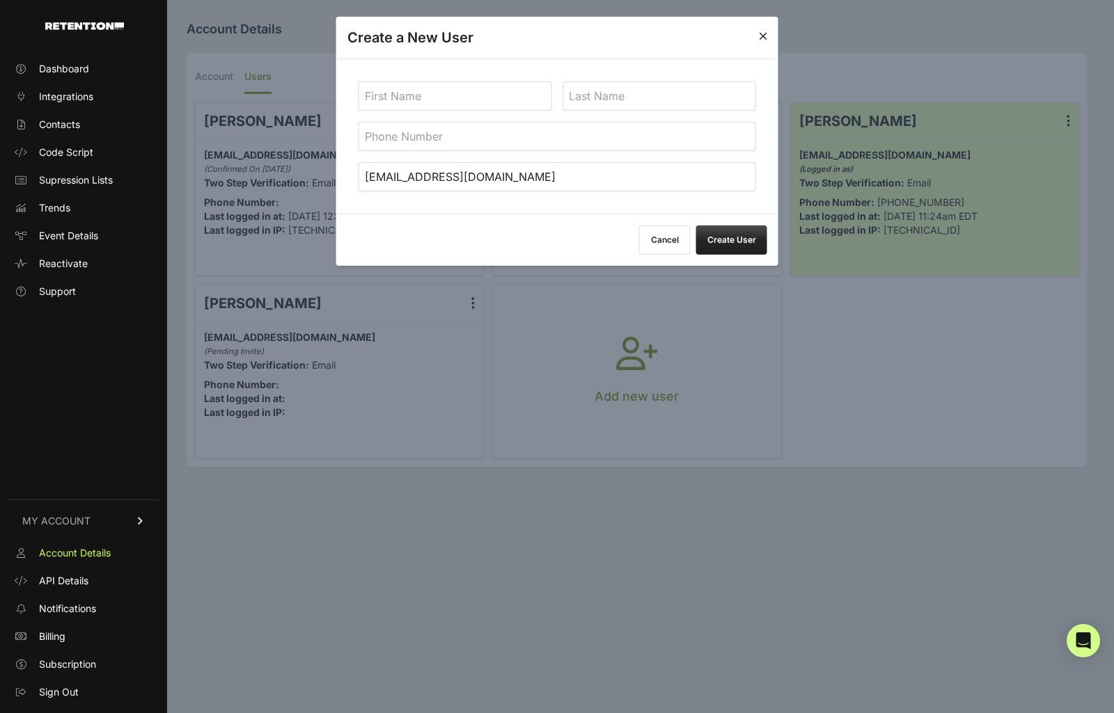  What do you see at coordinates (56, 521) in the screenshot?
I see `span: MY ACCOUNT` at bounding box center [56, 521].